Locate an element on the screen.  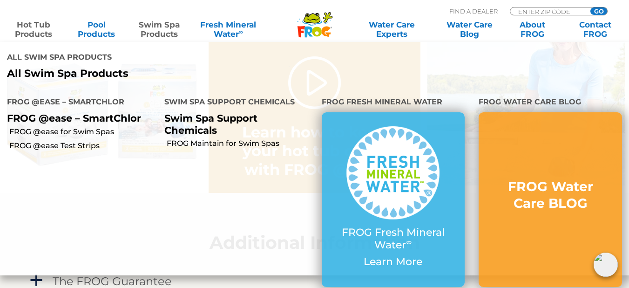
a: FROG Maintain for Swim Spas is located at coordinates (241, 143).